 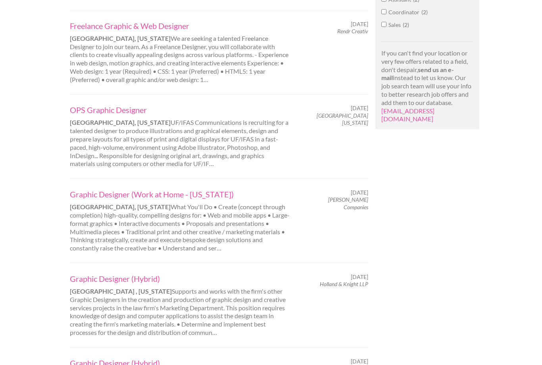 What do you see at coordinates (180, 136) in the screenshot?
I see `div: UF/IFAS Communications is recruiting for a talented designer to produce illustrations and graphic...` at bounding box center [180, 136].